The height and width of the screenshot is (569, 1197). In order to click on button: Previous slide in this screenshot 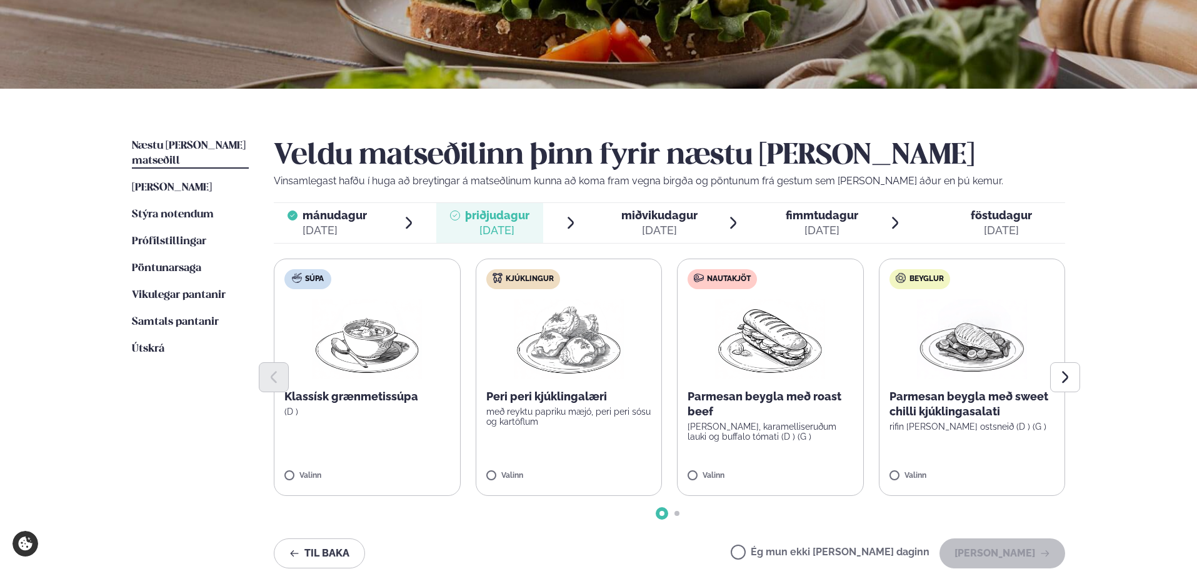, I will do `click(274, 378)`.